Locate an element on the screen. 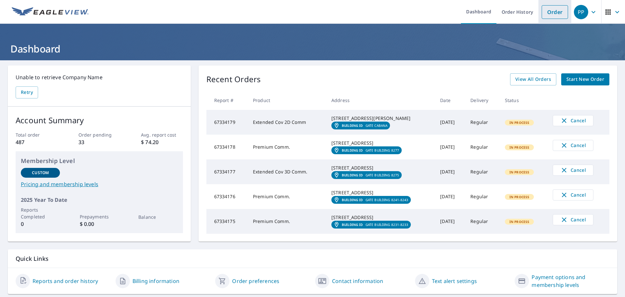 The height and width of the screenshot is (297, 625). p: Account Summary is located at coordinates (99, 120).